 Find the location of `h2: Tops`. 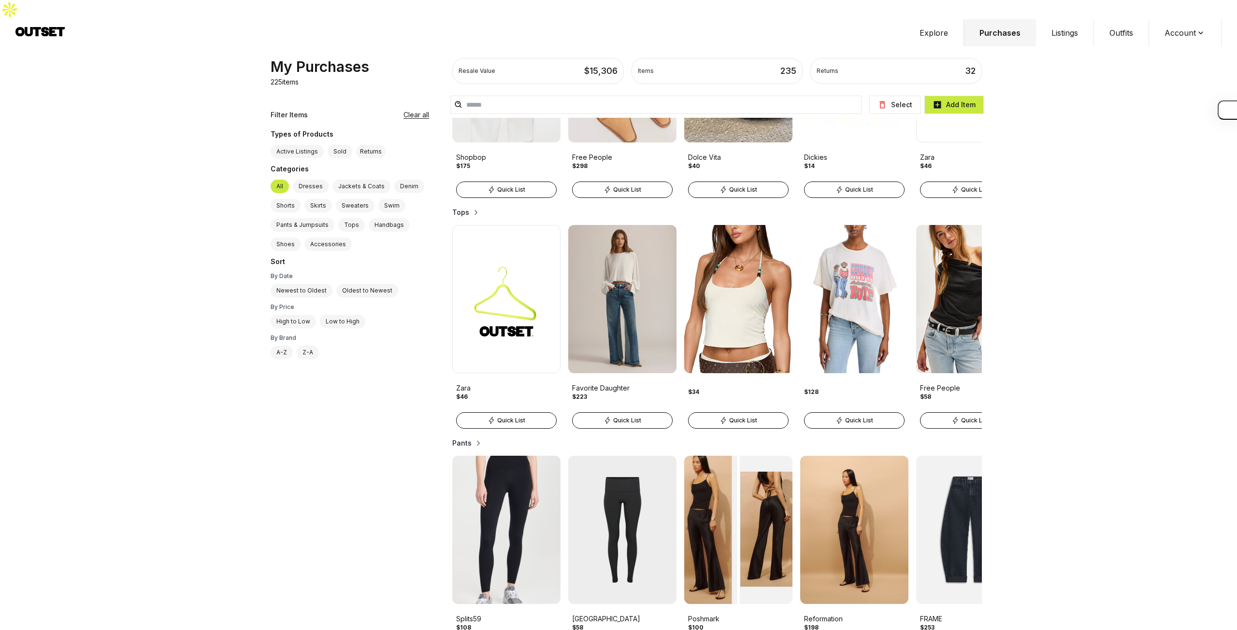

h2: Tops is located at coordinates (460, 213).